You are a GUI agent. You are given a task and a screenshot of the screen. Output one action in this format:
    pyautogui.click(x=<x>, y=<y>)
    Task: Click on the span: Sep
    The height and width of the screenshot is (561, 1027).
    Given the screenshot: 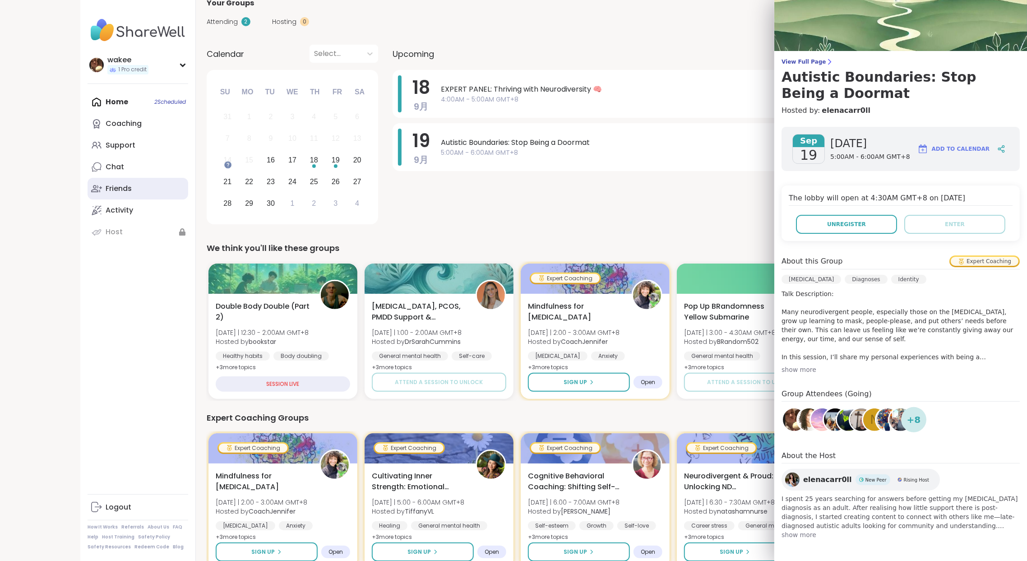 What is the action you would take?
    pyautogui.click(x=808, y=141)
    